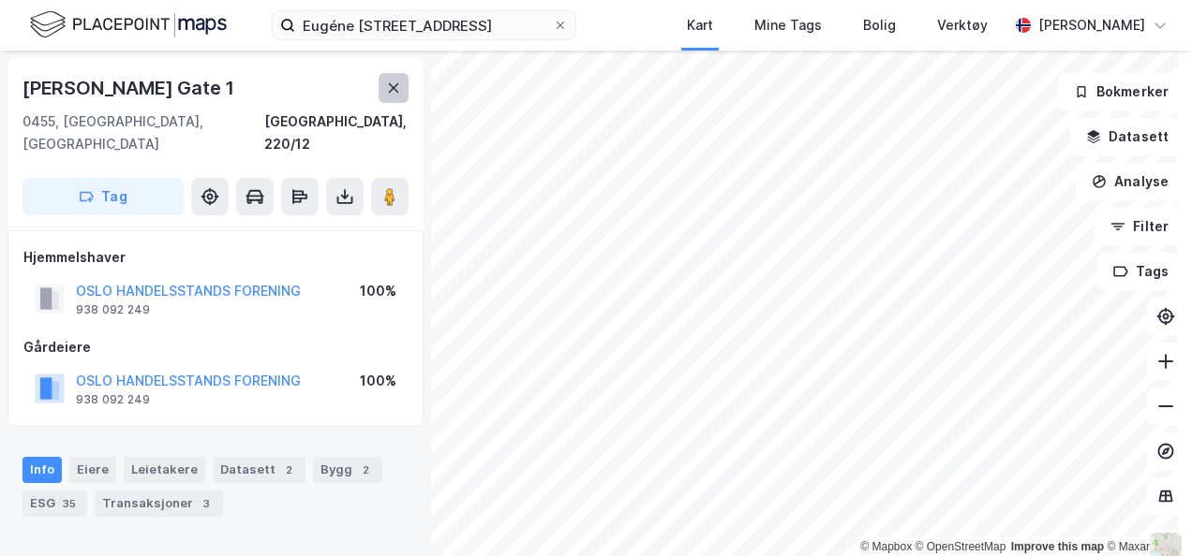  I want to click on div: Info, so click(42, 470).